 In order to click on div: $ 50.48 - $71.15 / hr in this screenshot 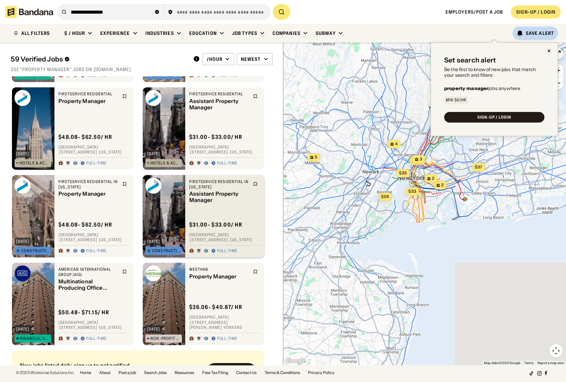, I will do `click(84, 312)`.